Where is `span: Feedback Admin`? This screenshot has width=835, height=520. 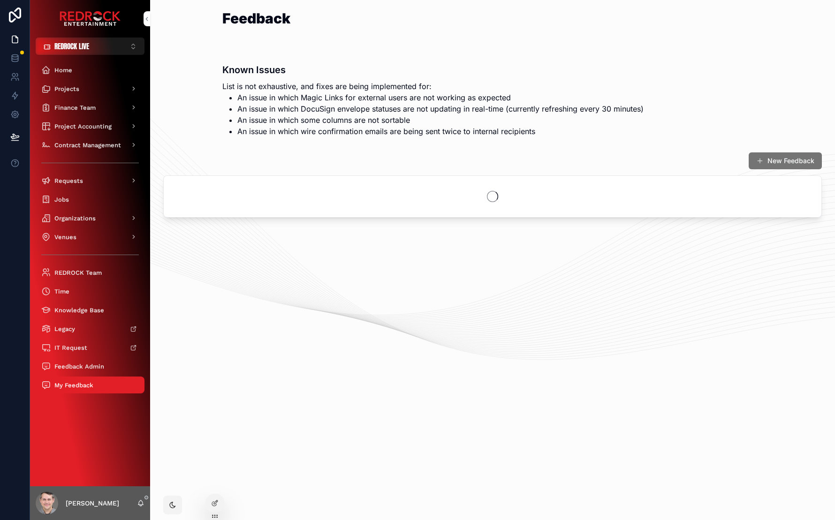
span: Feedback Admin is located at coordinates (79, 366).